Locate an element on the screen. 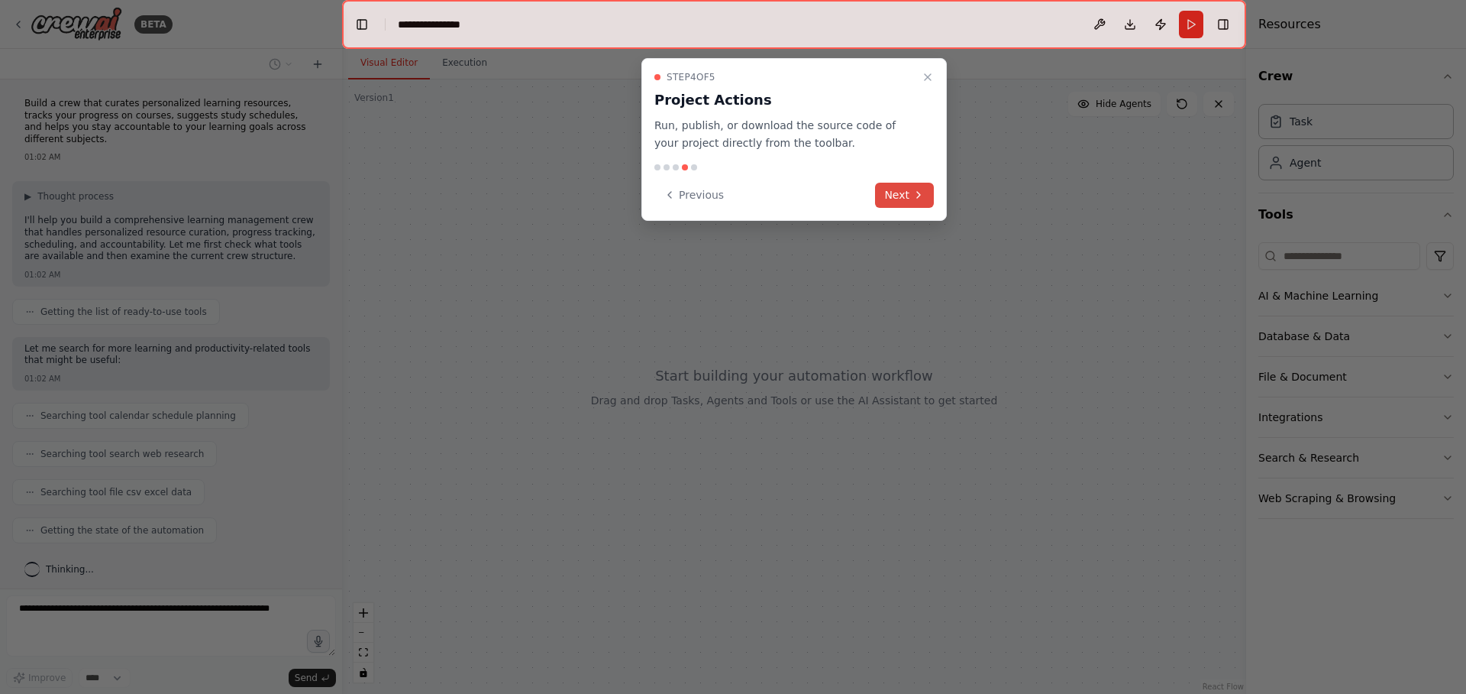  h3: Project Actions is located at coordinates (785, 100).